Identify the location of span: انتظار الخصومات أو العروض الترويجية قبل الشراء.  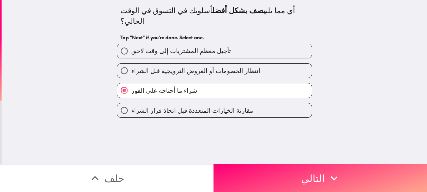
(196, 71).